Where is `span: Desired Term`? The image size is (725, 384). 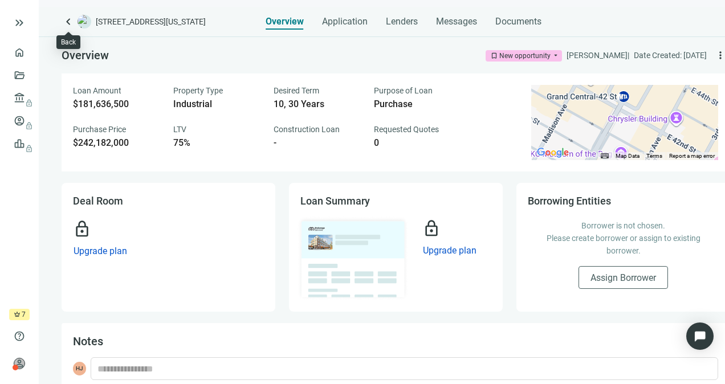 span: Desired Term is located at coordinates (296, 91).